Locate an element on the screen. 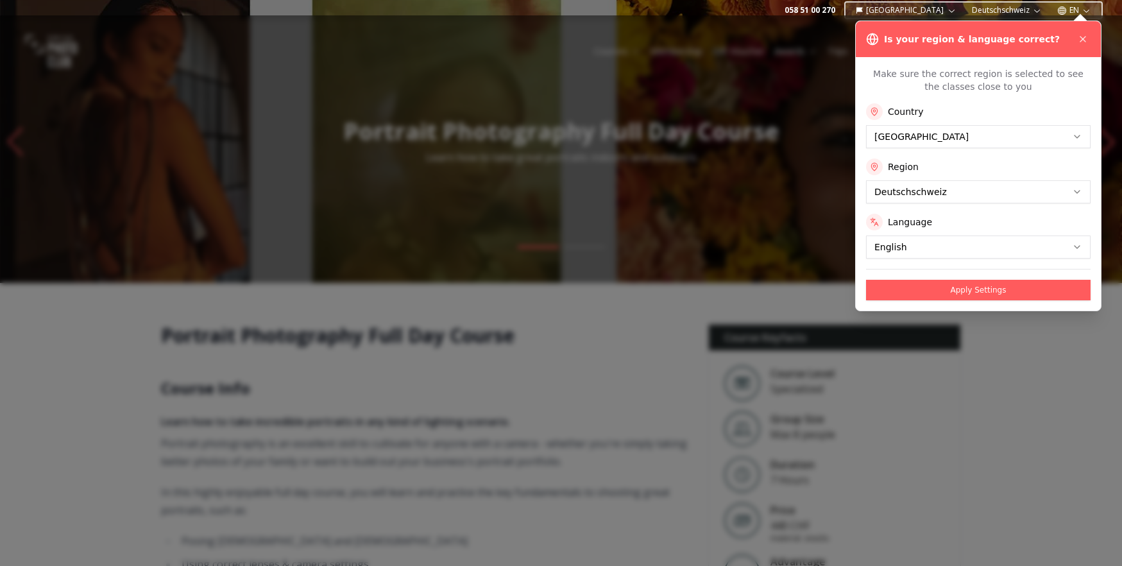 The width and height of the screenshot is (1122, 566). label: Region is located at coordinates (904, 167).